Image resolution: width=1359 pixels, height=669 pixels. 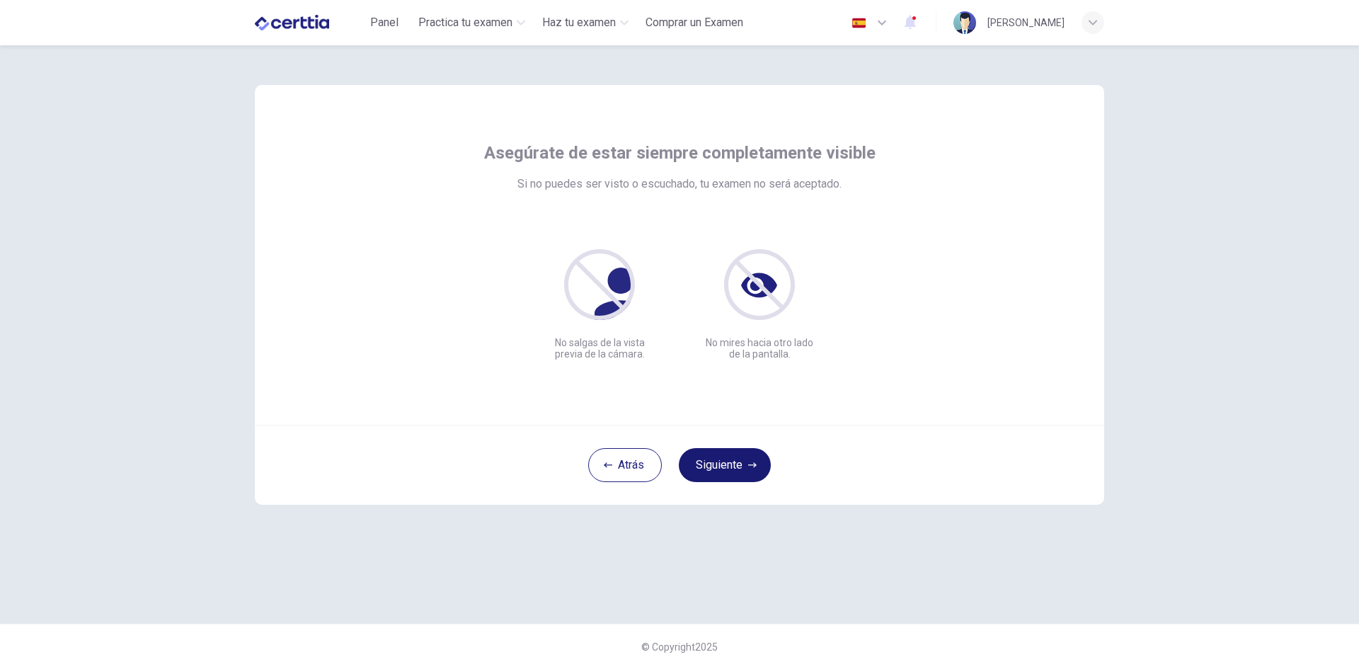 What do you see at coordinates (292, 23) in the screenshot?
I see `img: CERTTIA logo` at bounding box center [292, 23].